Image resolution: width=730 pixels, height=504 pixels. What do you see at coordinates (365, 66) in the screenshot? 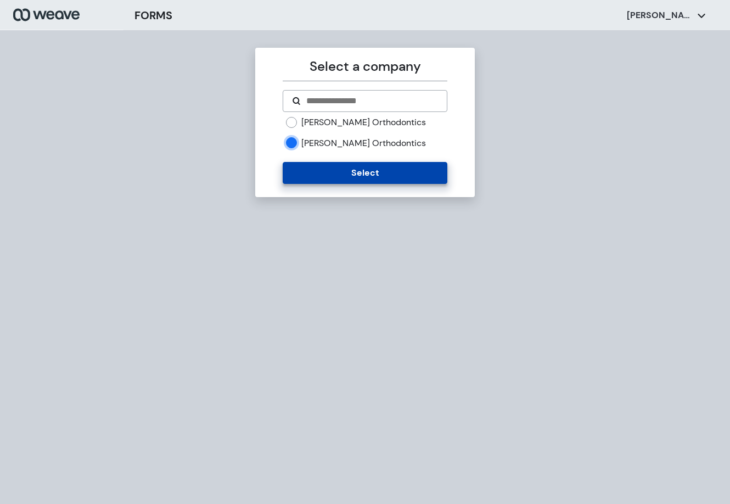
I see `p: Select a company` at bounding box center [365, 66].